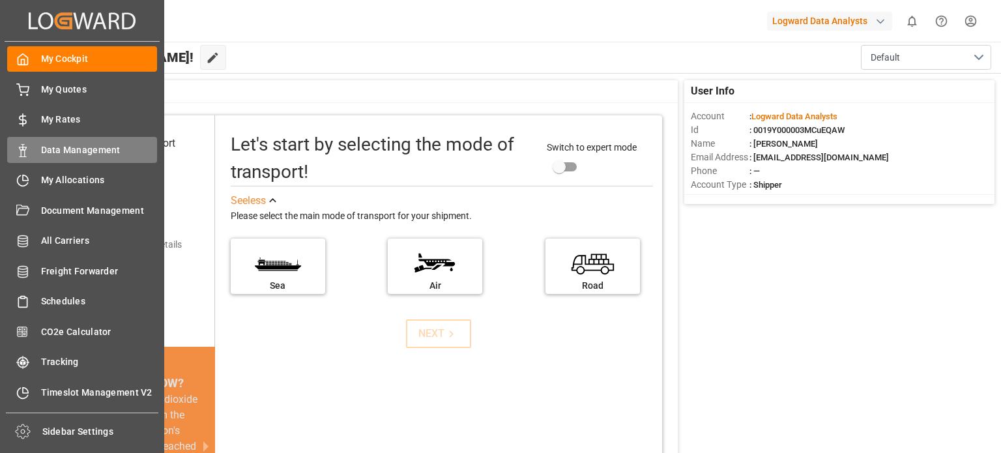  What do you see at coordinates (82, 270) in the screenshot?
I see `a: Freight Forwarder` at bounding box center [82, 270].